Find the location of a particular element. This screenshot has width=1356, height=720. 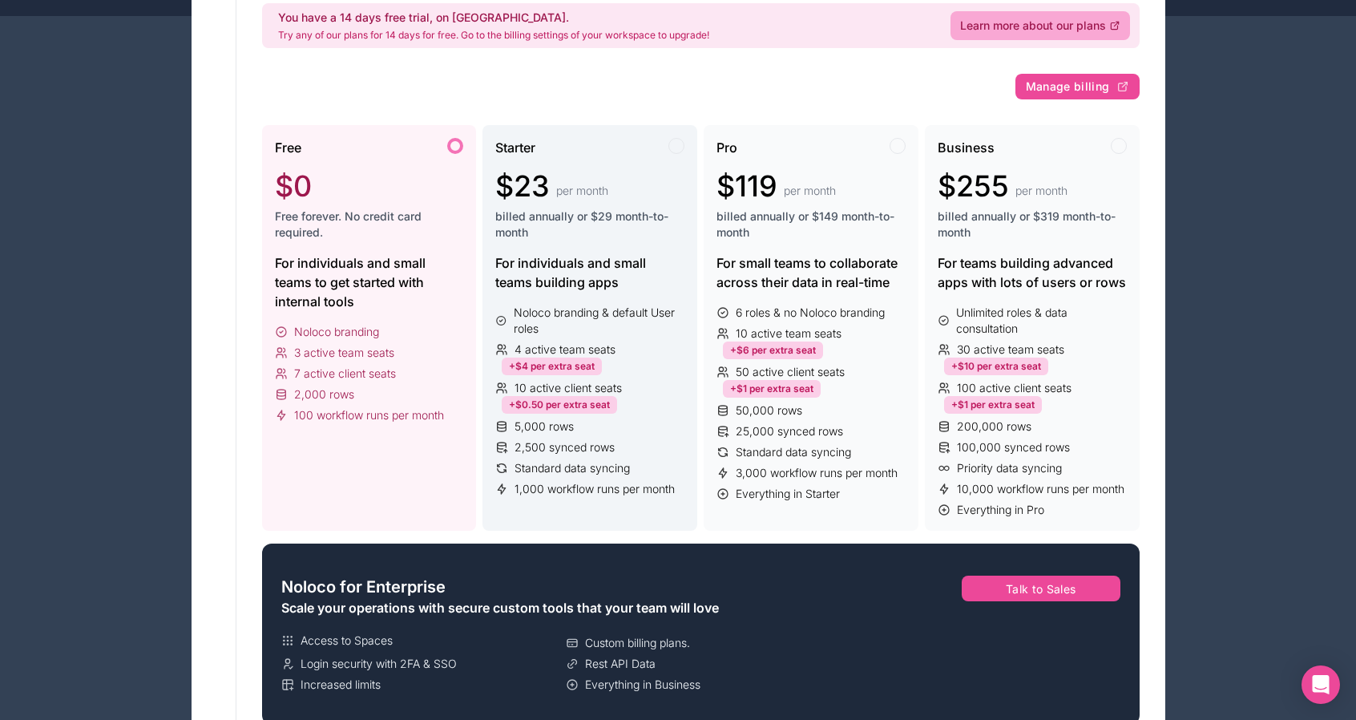

span: 10 active client seats is located at coordinates (568, 388).